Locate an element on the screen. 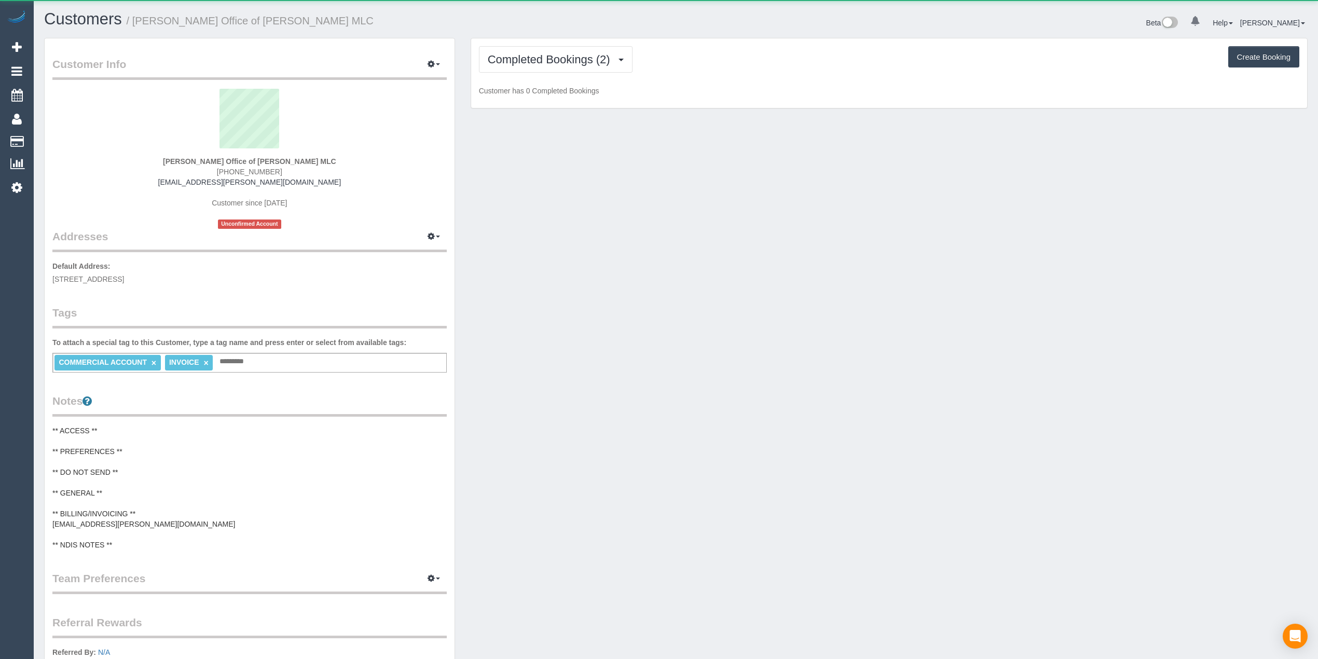 The height and width of the screenshot is (659, 1318). label: Default Address: is located at coordinates (81, 266).